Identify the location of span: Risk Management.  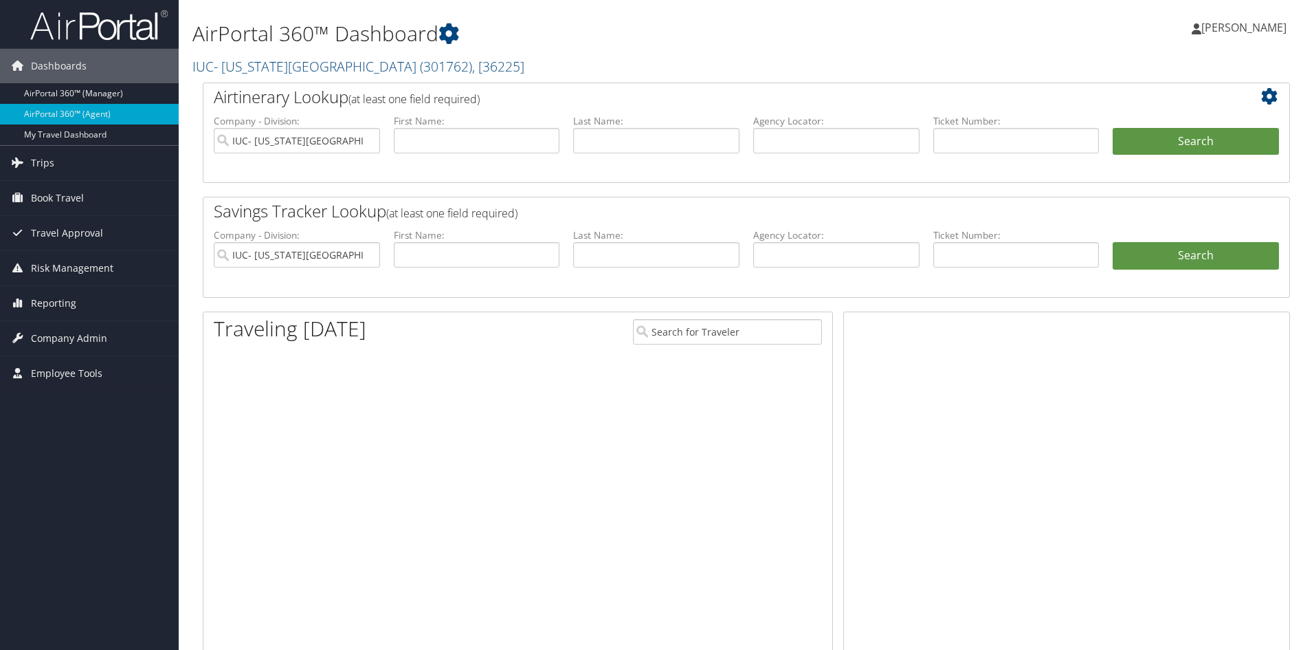
(72, 268).